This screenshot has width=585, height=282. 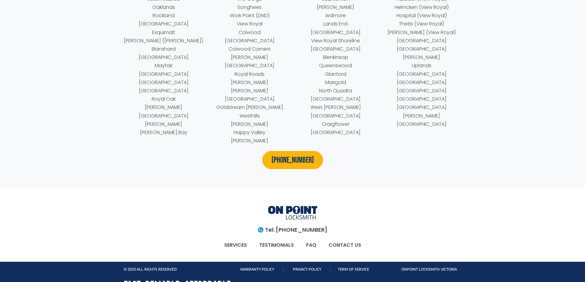 I want to click on nav: Menu, so click(x=292, y=245).